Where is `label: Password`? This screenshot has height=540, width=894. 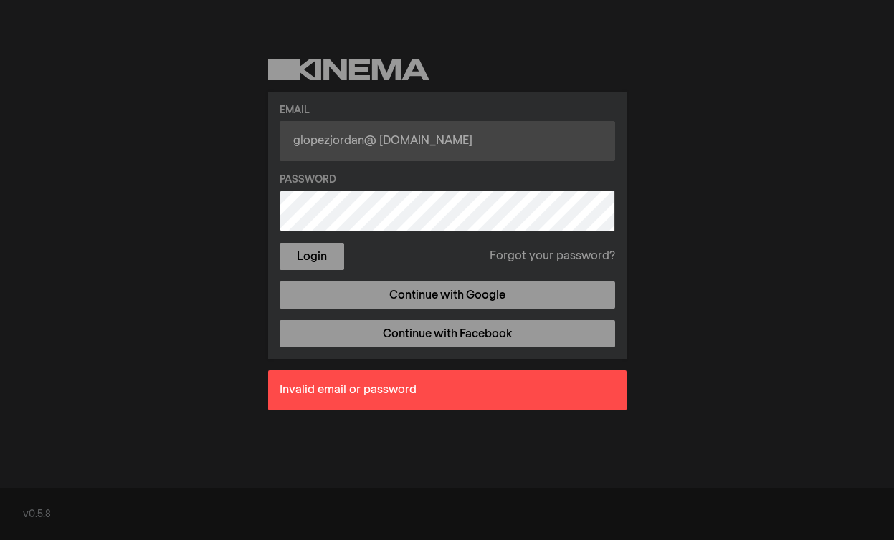
label: Password is located at coordinates (447, 180).